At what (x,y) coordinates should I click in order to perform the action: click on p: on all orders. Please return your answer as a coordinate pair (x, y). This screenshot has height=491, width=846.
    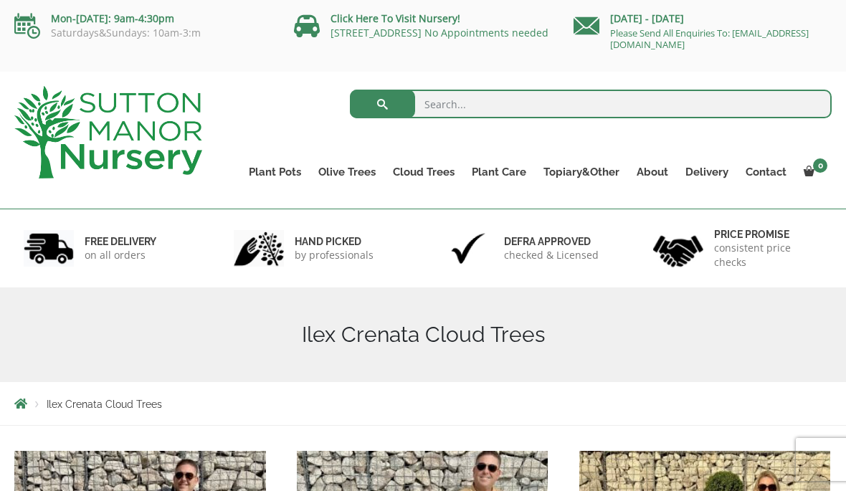
    Looking at the image, I should click on (120, 255).